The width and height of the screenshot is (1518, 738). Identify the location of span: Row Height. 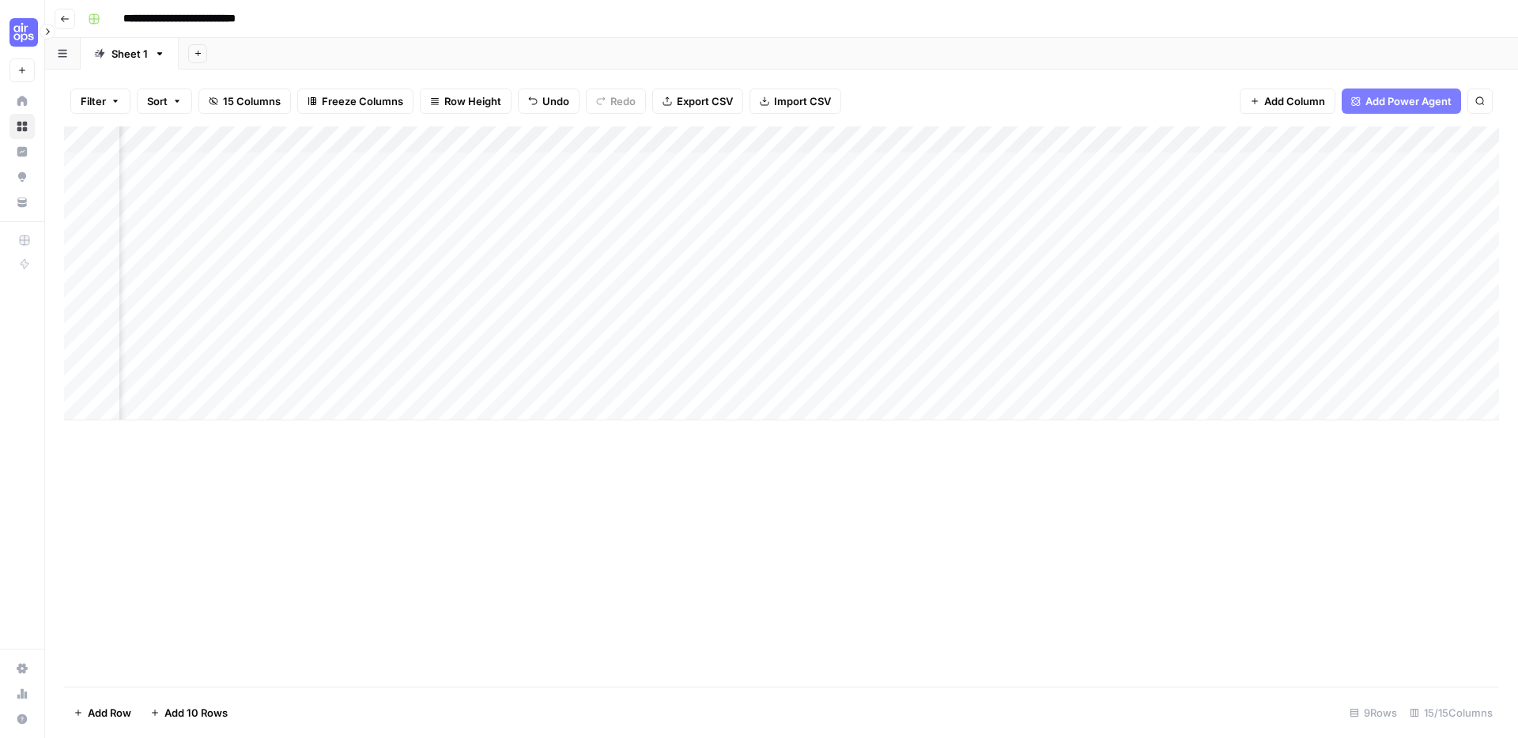
(473, 101).